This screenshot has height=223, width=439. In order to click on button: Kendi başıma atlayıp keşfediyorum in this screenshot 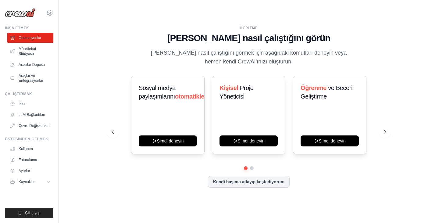, I will do `click(249, 182)`.